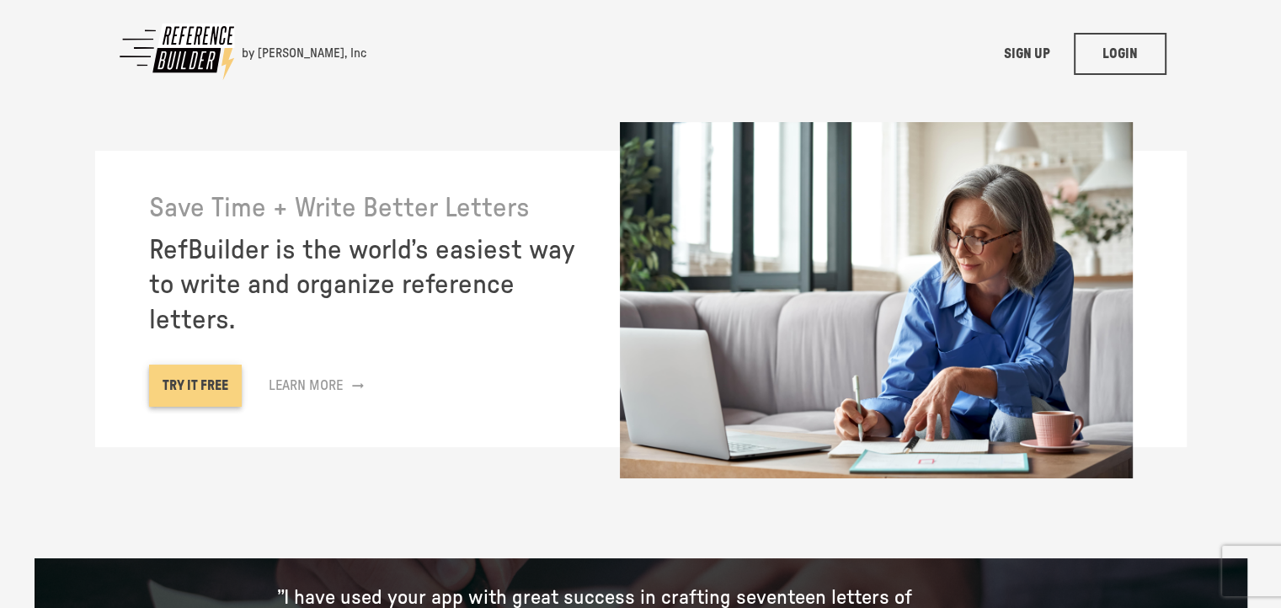  I want to click on a: Learn More, so click(316, 386).